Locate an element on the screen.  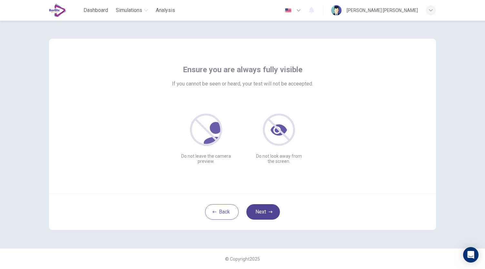
p: Do not leave the camera preview. is located at coordinates (206, 159).